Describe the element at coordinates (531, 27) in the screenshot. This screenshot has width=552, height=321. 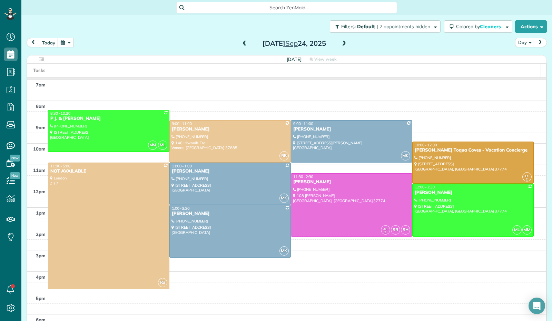
I see `button: Actions` at that location.